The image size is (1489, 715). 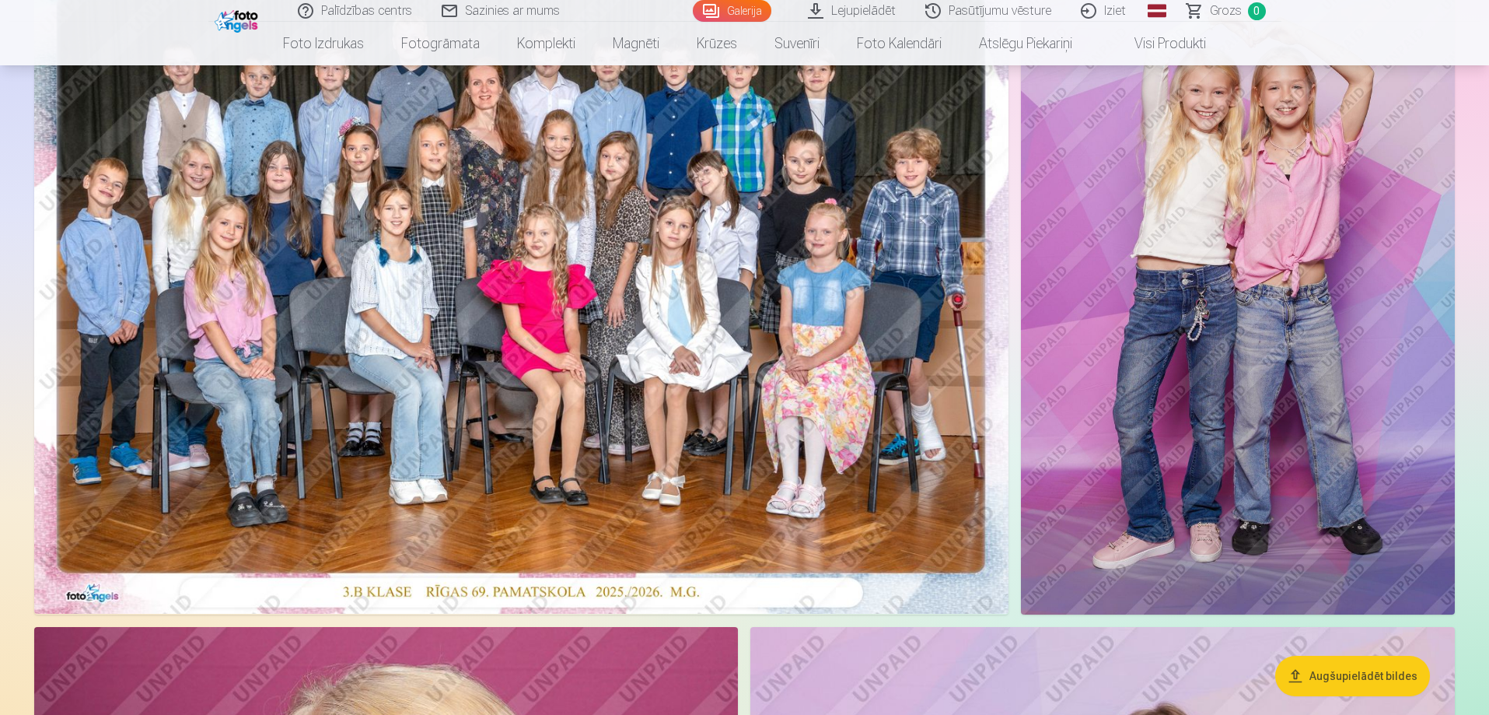 I want to click on a: Suvenīri, so click(x=797, y=44).